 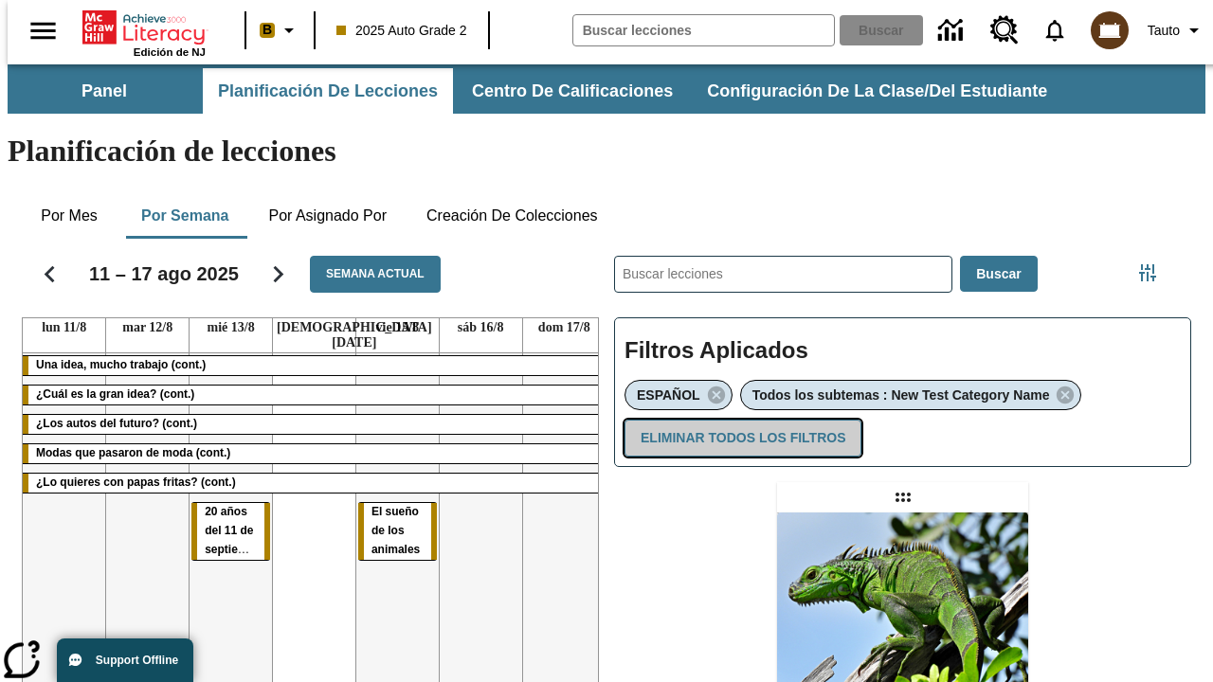 I want to click on span: Todos los subtemas : New Test Category Name, so click(x=901, y=395).